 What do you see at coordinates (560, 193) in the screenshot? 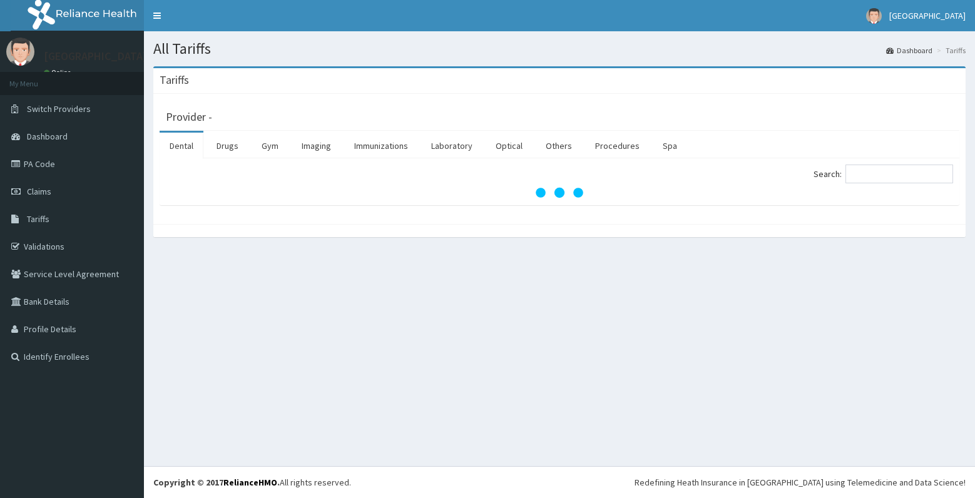
I see `svg: audio-loading` at bounding box center [560, 193].